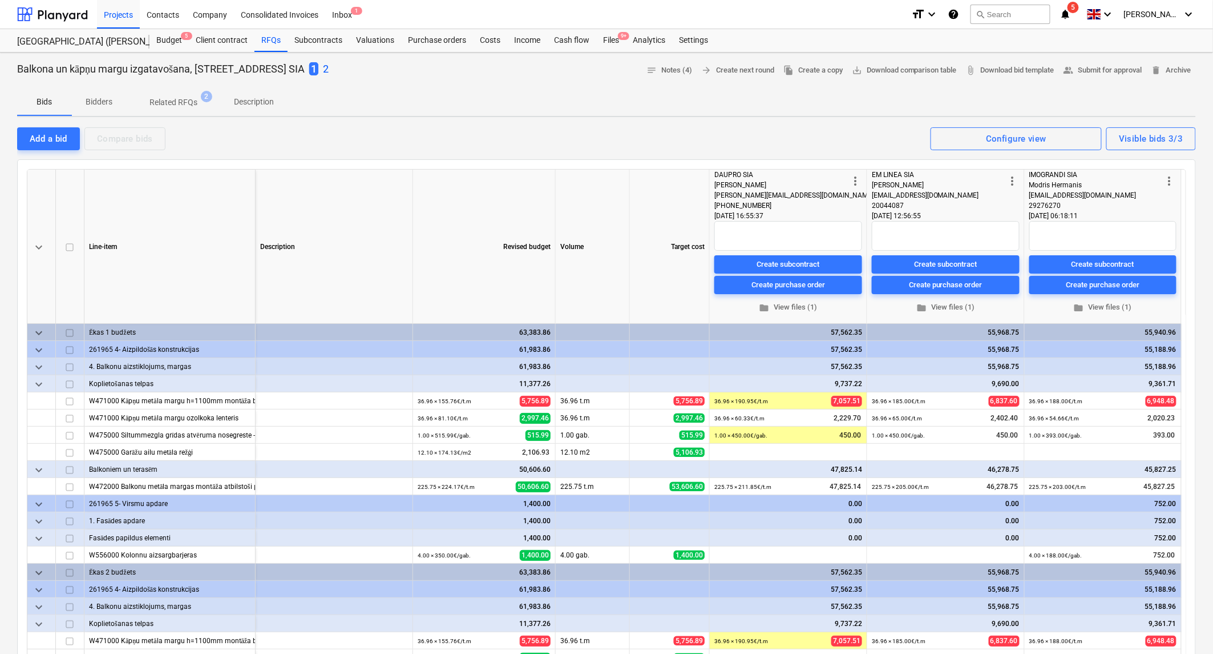 The height and width of the screenshot is (654, 1213). I want to click on button: Submit for approval, so click(1103, 70).